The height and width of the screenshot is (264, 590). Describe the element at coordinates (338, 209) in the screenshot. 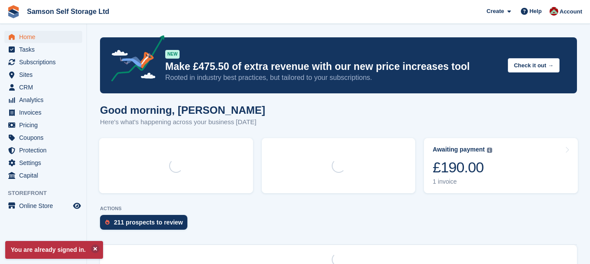

I see `p: ACTIONS` at that location.